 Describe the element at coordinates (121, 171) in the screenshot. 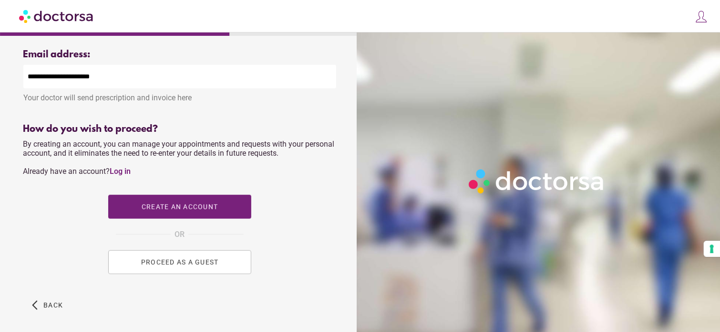

I see `a: Log in` at that location.